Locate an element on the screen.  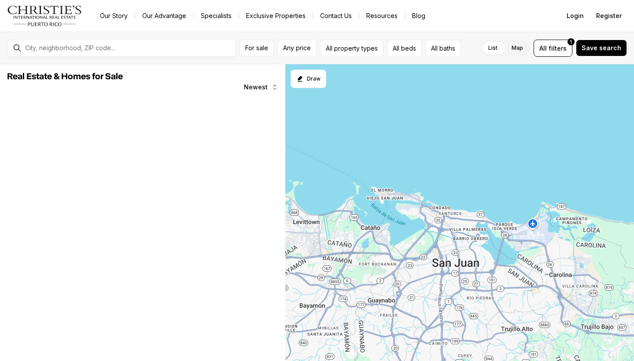
span: Any price is located at coordinates (297, 48).